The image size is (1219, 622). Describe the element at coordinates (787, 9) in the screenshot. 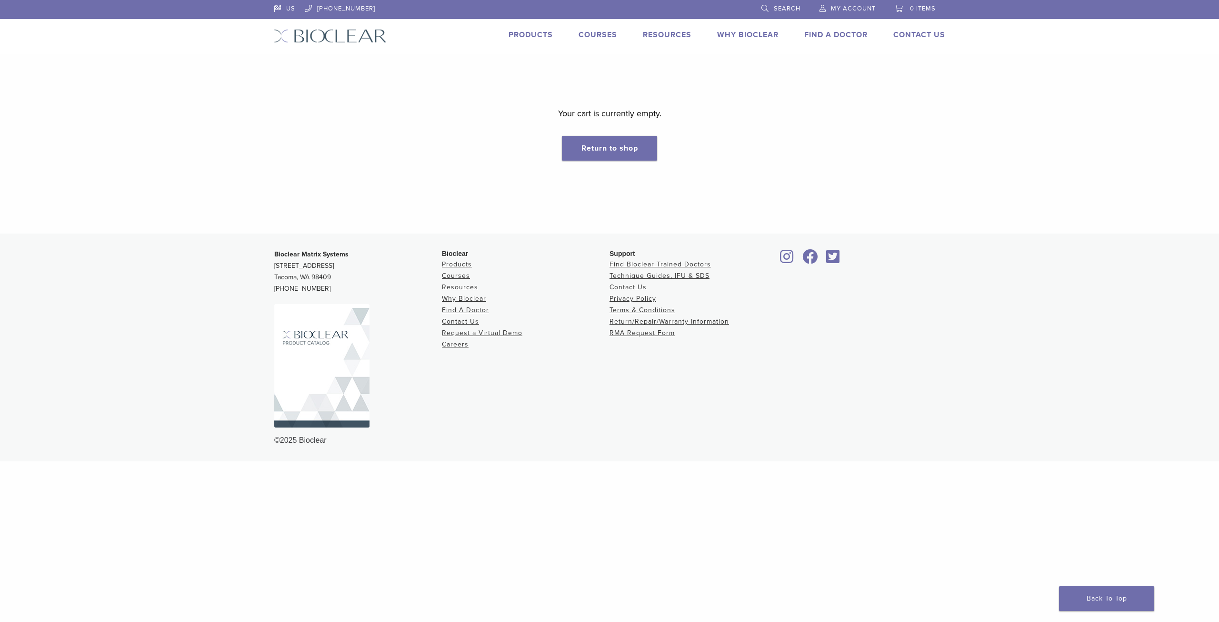

I see `span: Search` at that location.